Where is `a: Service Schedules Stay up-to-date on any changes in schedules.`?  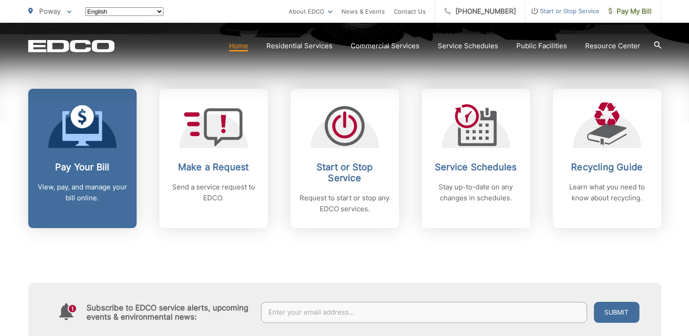
a: Service Schedules Stay up-to-date on any changes in schedules. is located at coordinates (476, 159).